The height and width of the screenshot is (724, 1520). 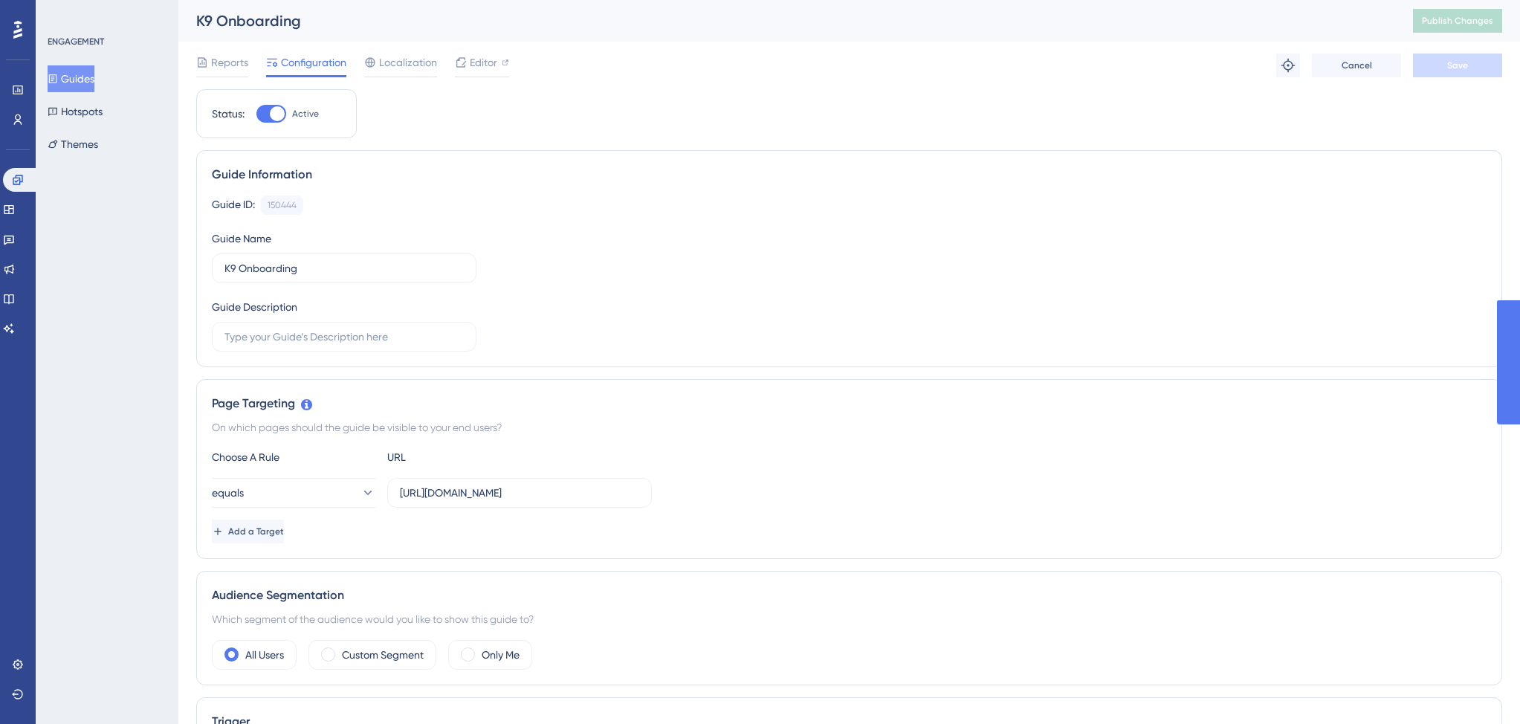 I want to click on div: Audience Segmentation, so click(x=849, y=595).